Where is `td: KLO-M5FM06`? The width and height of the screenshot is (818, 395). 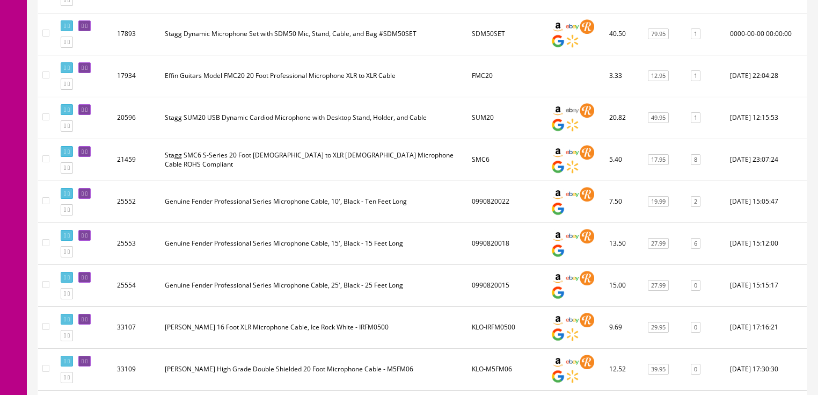 td: KLO-M5FM06 is located at coordinates (507, 369).